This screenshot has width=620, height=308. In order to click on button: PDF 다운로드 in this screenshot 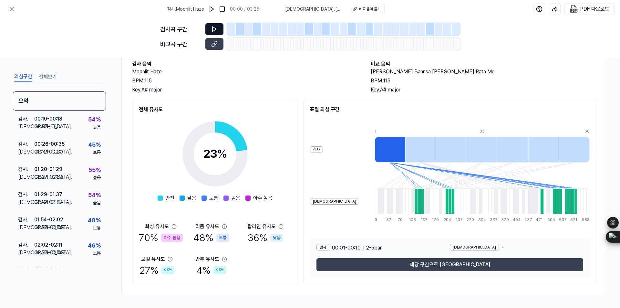, I will do `click(590, 9)`.